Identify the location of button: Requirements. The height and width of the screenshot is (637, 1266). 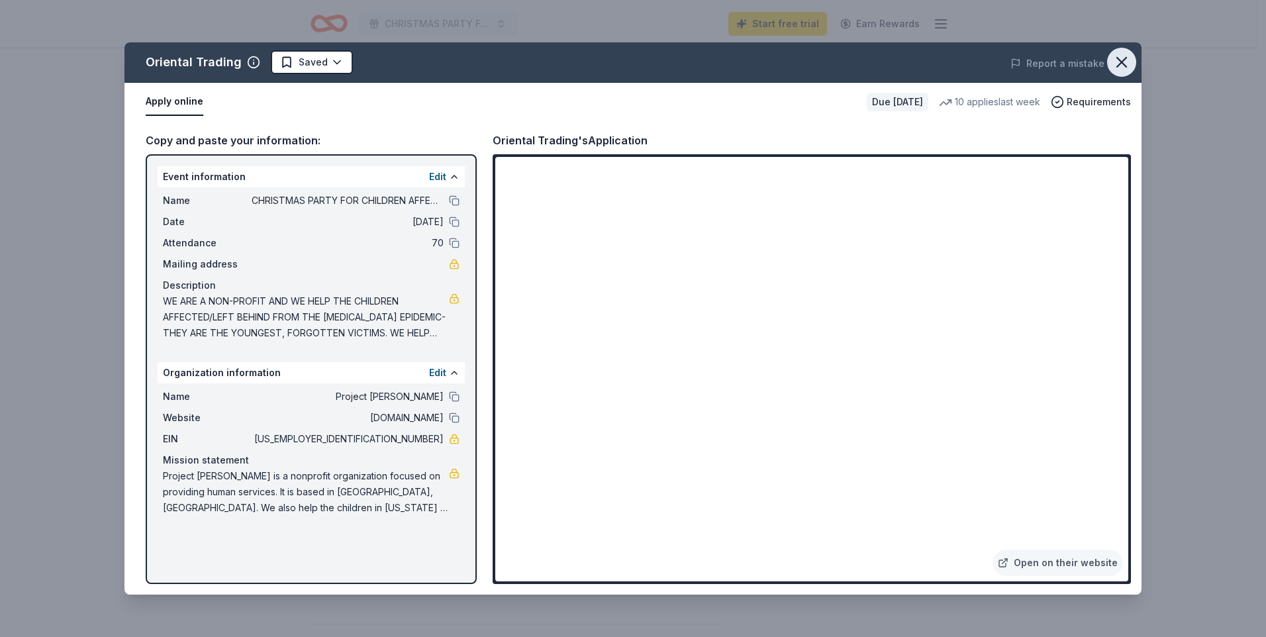
(1091, 102).